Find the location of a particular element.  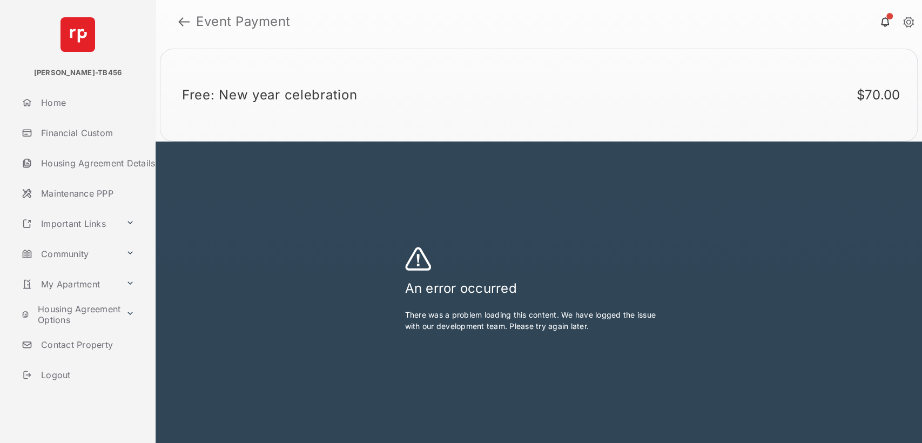

p: $70.00 is located at coordinates (878, 95).